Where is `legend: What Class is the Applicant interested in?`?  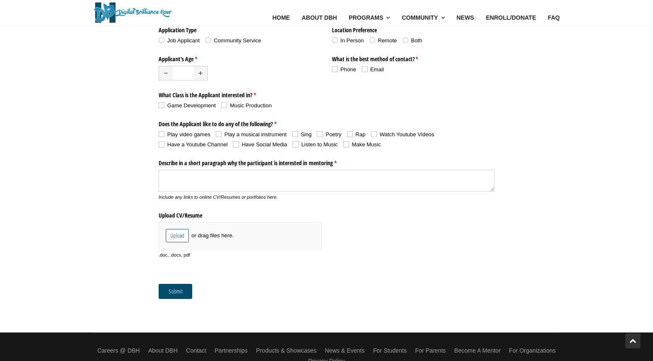 legend: What Class is the Applicant interested in? is located at coordinates (240, 94).